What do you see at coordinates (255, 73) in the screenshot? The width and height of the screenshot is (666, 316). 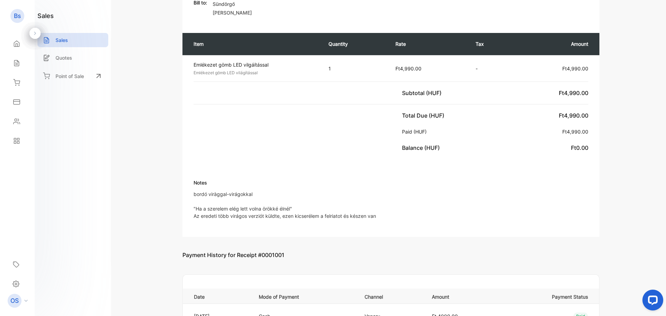 I see `p: Emlékezet gömb LED világítással` at bounding box center [255, 73].